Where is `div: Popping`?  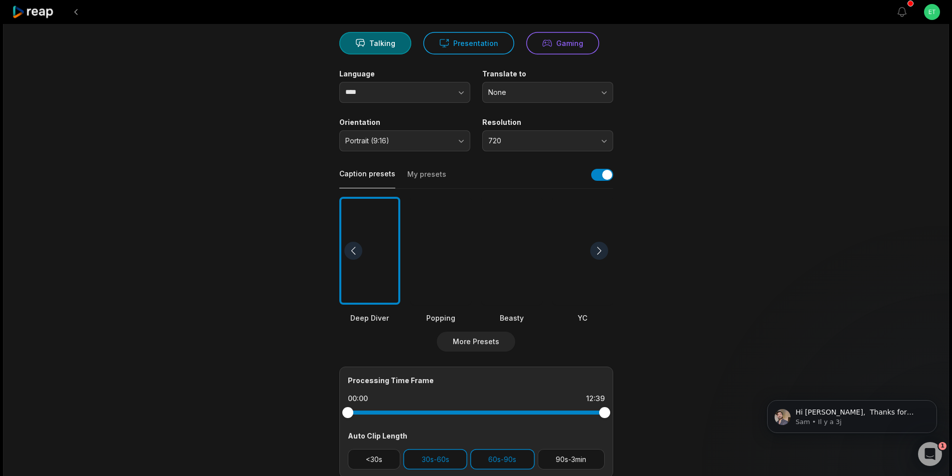
div: Popping is located at coordinates (441, 318).